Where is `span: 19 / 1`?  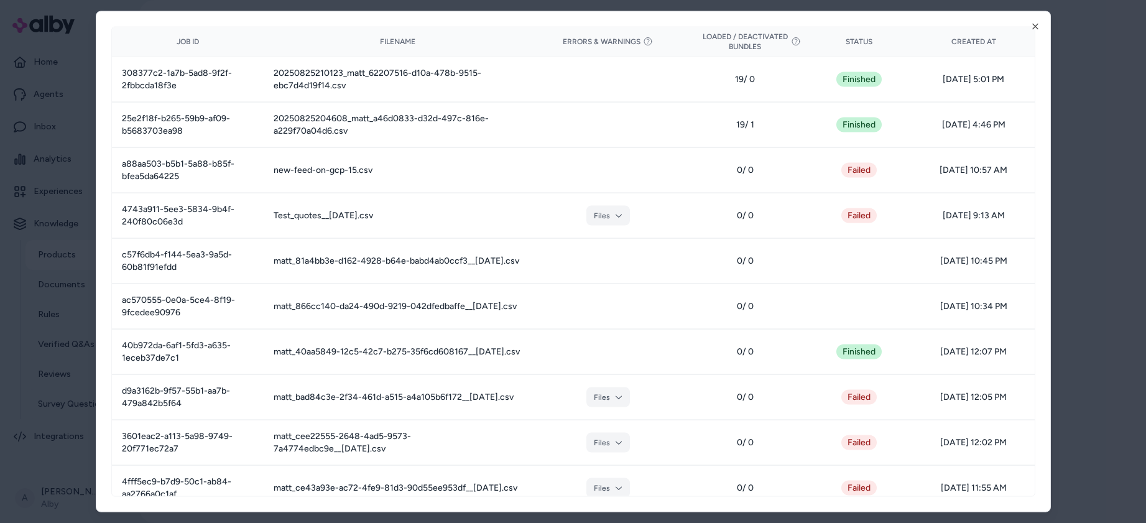 span: 19 / 1 is located at coordinates (745, 125).